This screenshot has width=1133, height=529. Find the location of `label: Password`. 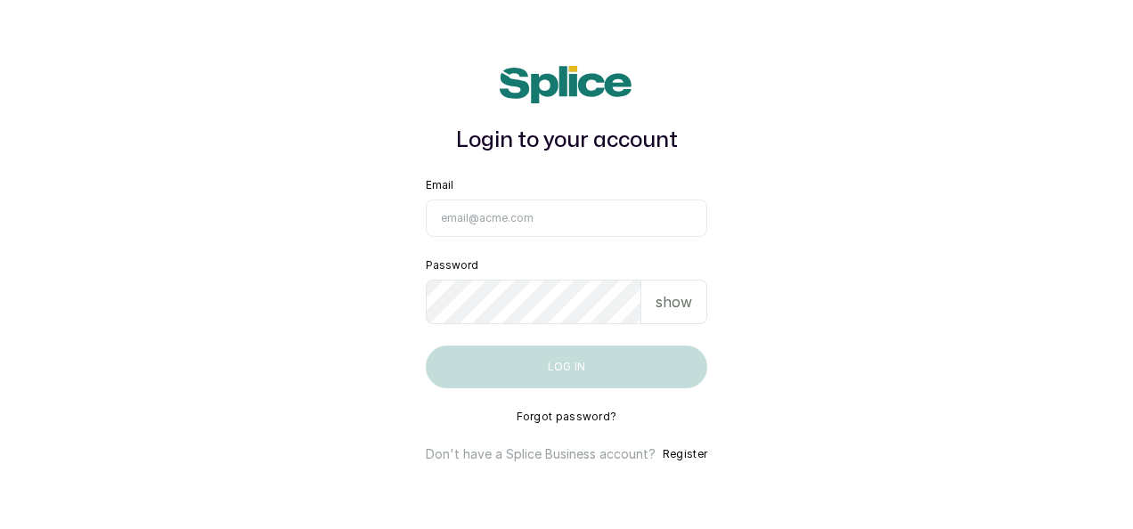

label: Password is located at coordinates (452, 266).